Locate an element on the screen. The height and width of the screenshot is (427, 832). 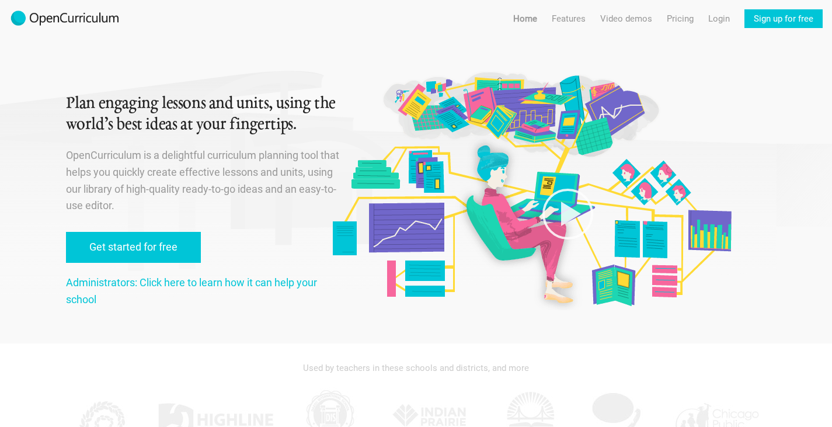
a: Pricing is located at coordinates (680, 19).